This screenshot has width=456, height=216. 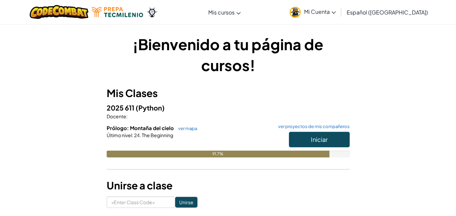 What do you see at coordinates (141, 202) in the screenshot?
I see `input: <Enter Class Code>` at bounding box center [141, 202].